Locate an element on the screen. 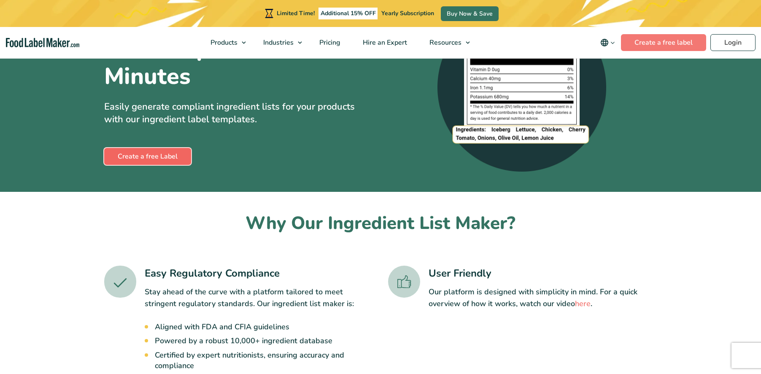 Image resolution: width=761 pixels, height=374 pixels. span: Additional 15% OFF is located at coordinates (348, 13).